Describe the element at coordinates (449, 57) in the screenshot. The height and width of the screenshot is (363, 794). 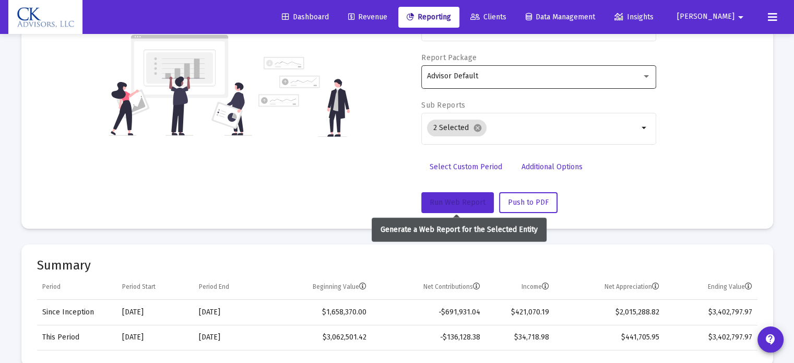
I see `label: Report Package` at that location.